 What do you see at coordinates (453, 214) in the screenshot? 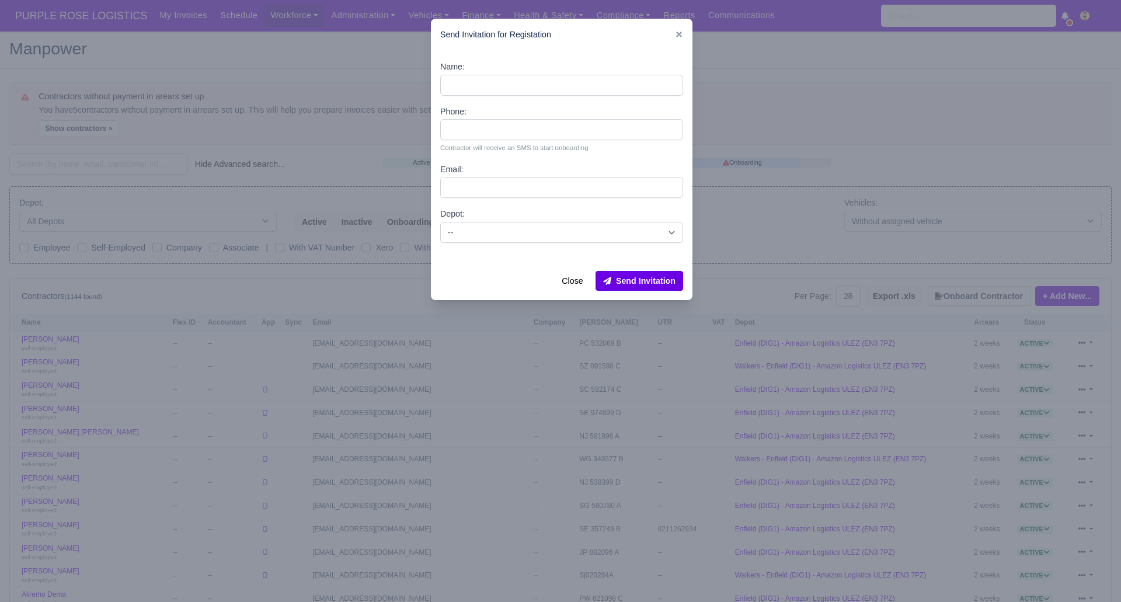
I see `label: Depot:` at bounding box center [453, 214].